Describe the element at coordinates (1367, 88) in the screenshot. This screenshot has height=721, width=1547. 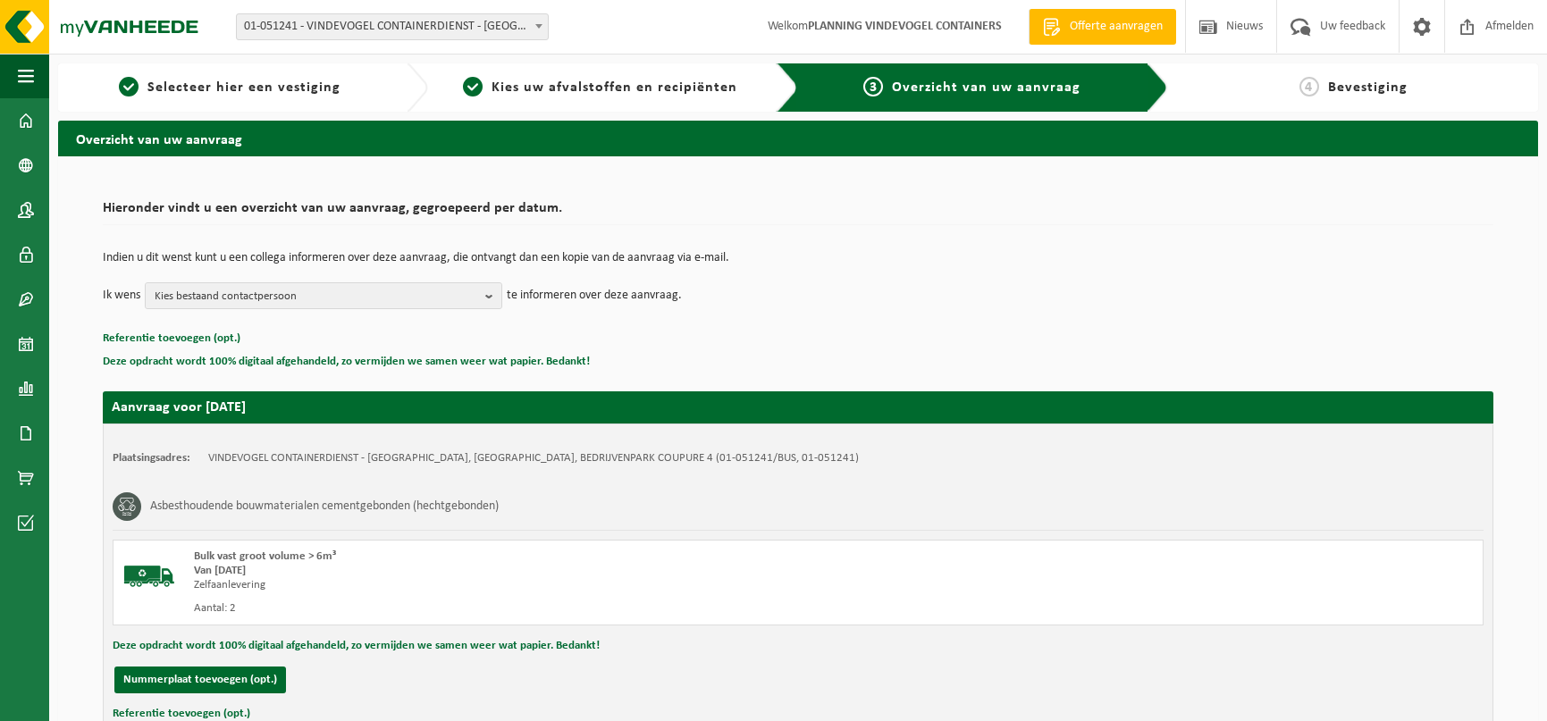
I see `span: Bevestiging` at that location.